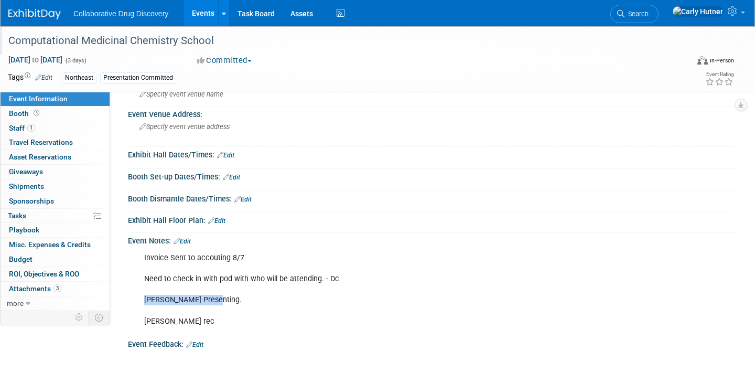 The image size is (755, 372). Describe the element at coordinates (431, 113) in the screenshot. I see `div: Event Venue Address:` at that location.